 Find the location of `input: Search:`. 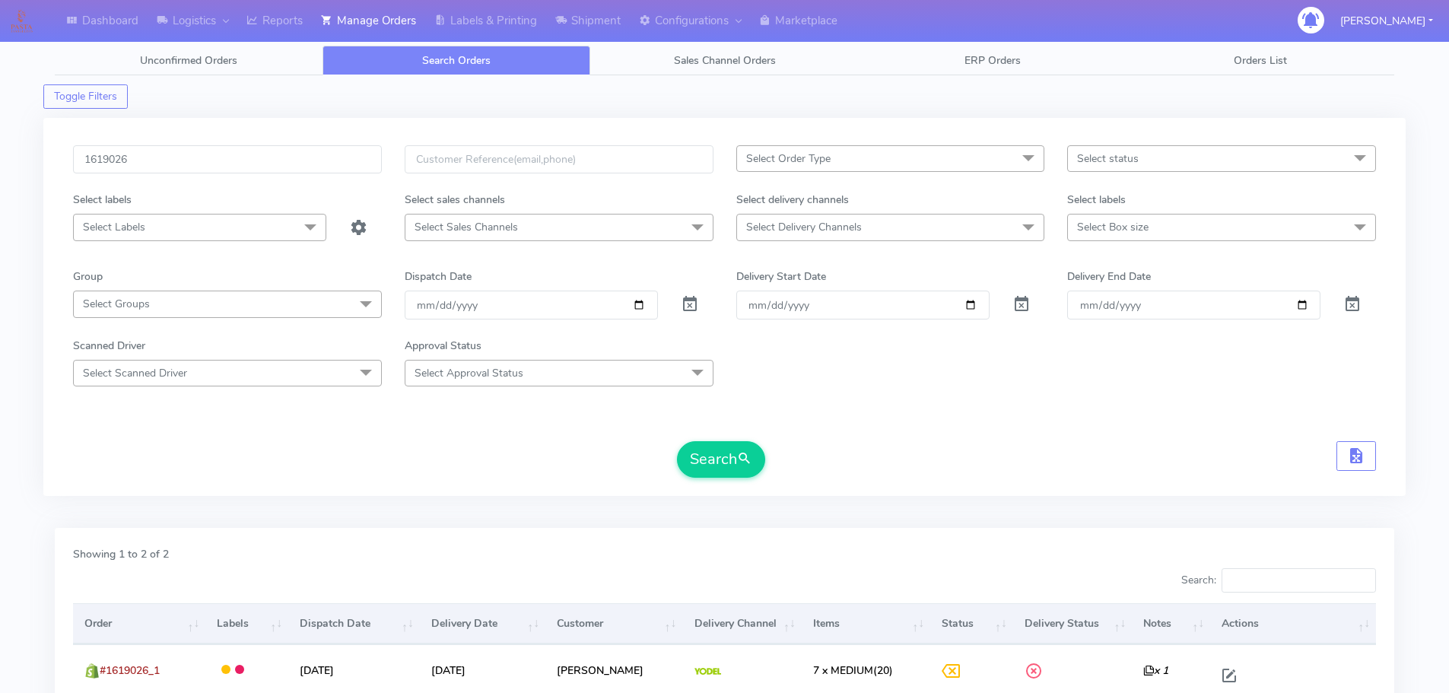

input: Search: is located at coordinates (1298, 580).